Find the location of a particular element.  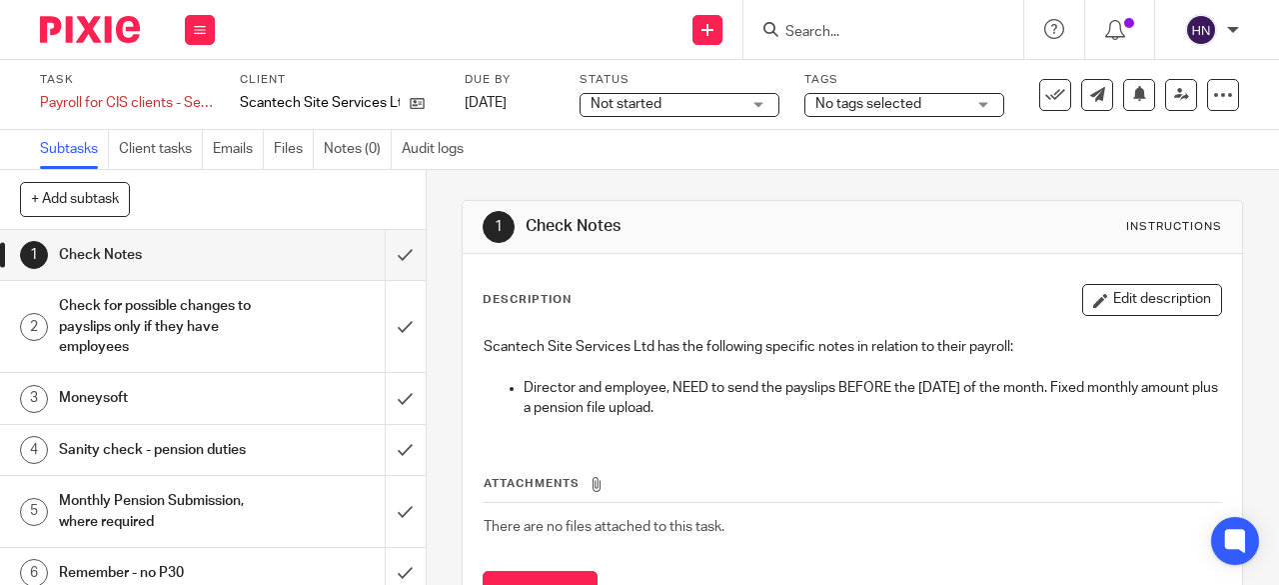

a: Emails is located at coordinates (238, 149).